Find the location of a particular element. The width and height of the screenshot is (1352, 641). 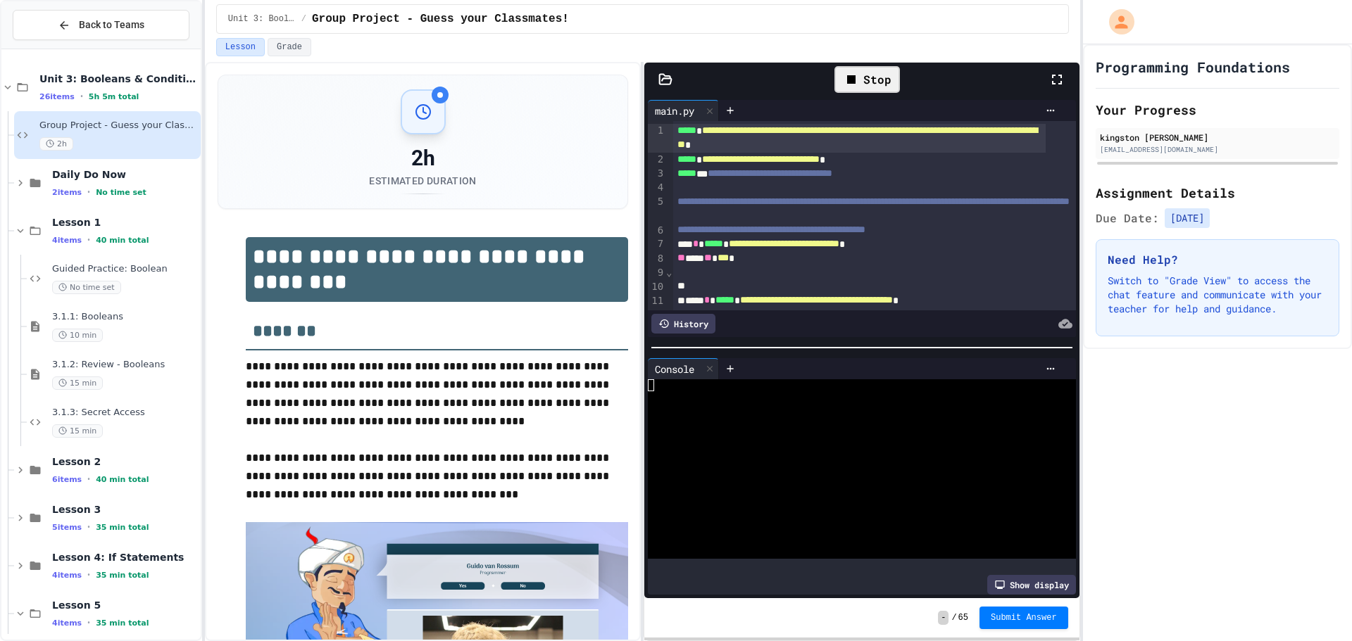

div: 5 is located at coordinates (656, 209).